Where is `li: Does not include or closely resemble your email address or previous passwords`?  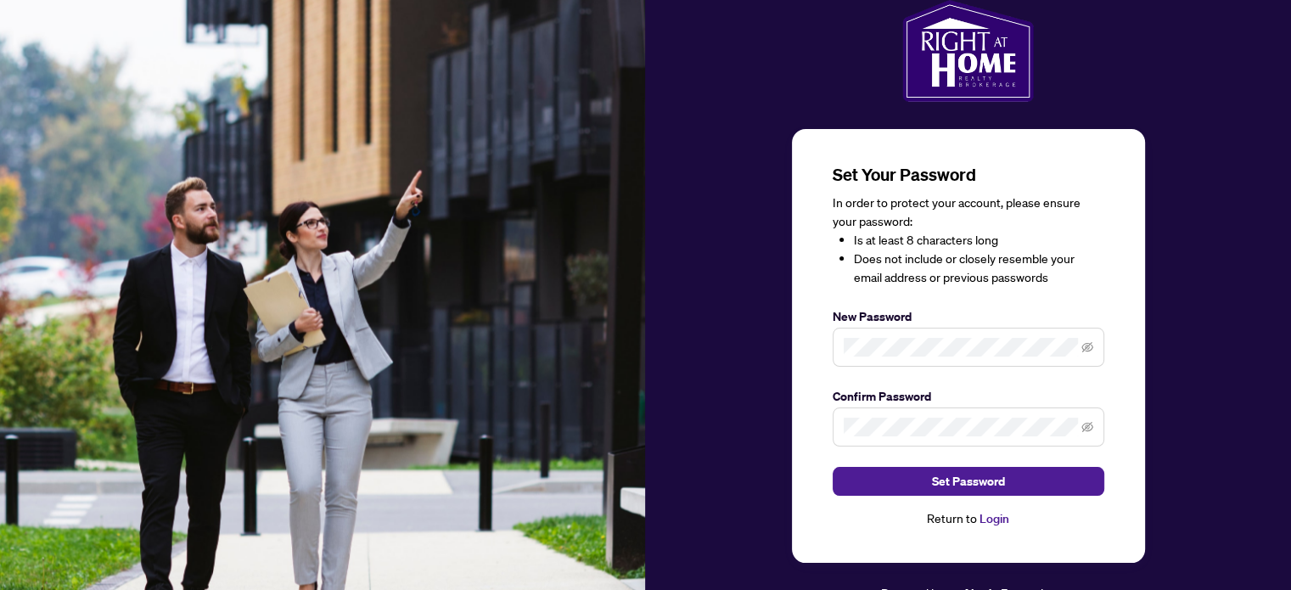
li: Does not include or closely resemble your email address or previous passwords is located at coordinates (979, 268).